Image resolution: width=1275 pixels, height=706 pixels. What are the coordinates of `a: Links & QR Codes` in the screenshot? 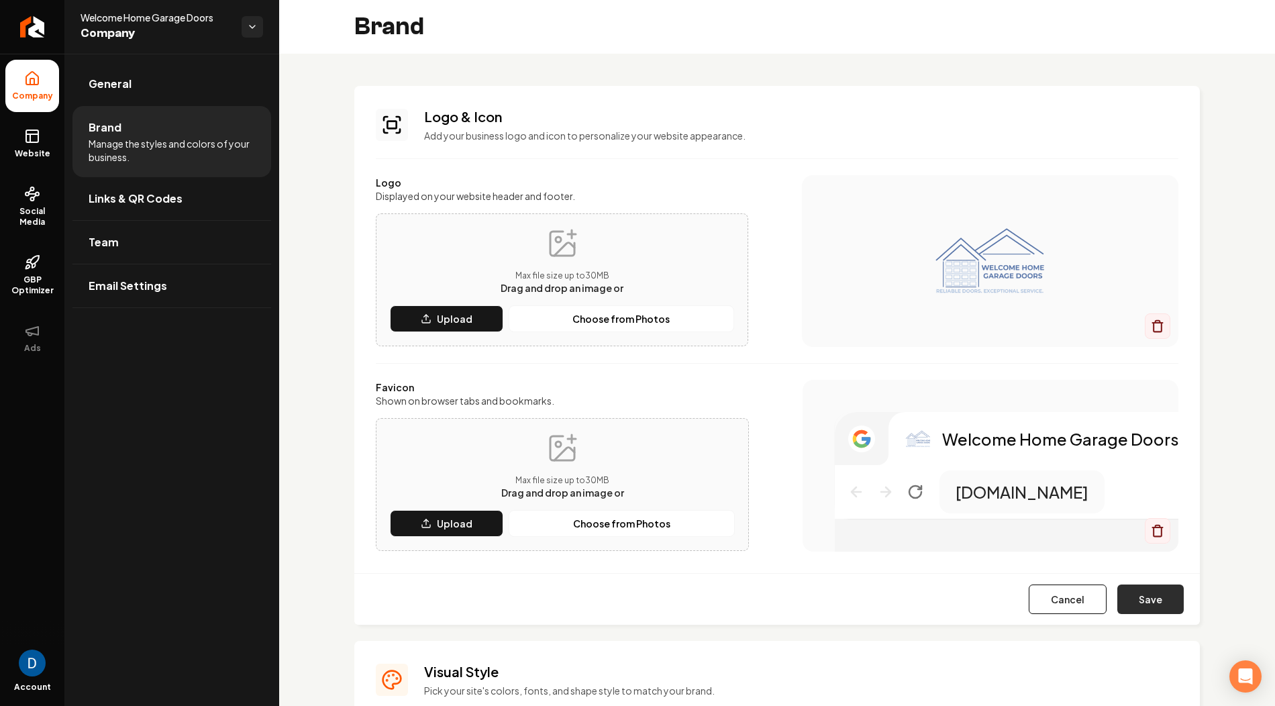 It's located at (172, 199).